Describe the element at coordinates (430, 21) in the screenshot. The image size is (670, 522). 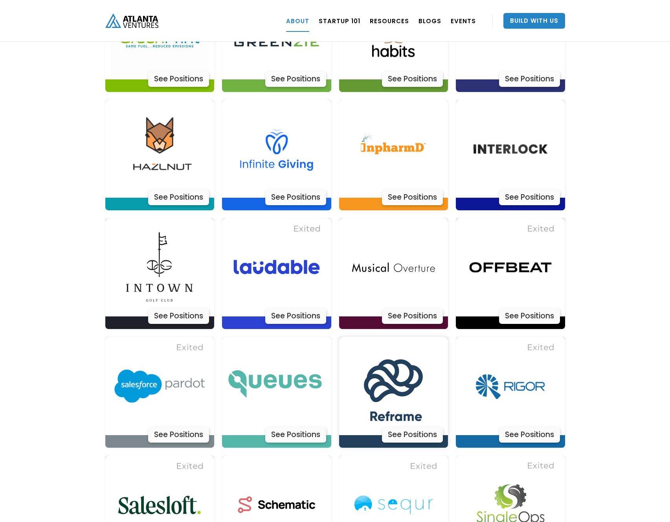
I see `a: BLOGS` at that location.